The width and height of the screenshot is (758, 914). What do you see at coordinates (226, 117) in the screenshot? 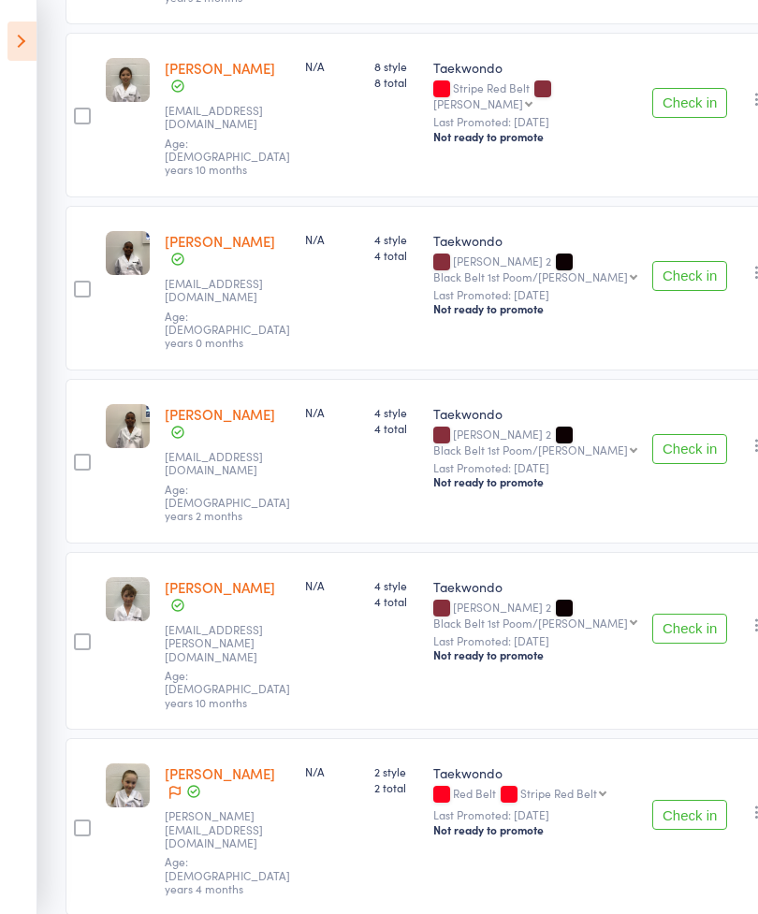
I see `small: ryry41295@gmail.com` at bounding box center [226, 117].